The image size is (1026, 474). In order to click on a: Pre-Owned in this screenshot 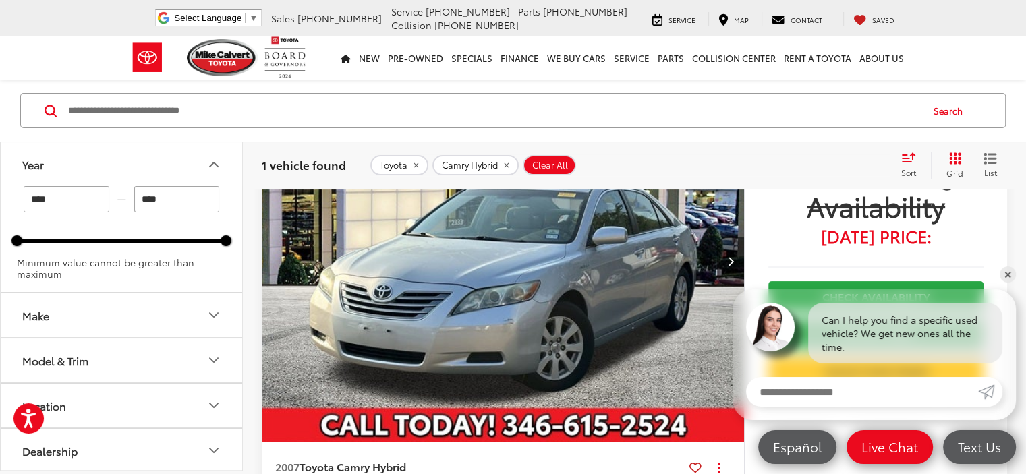, I will do `click(415, 58)`.